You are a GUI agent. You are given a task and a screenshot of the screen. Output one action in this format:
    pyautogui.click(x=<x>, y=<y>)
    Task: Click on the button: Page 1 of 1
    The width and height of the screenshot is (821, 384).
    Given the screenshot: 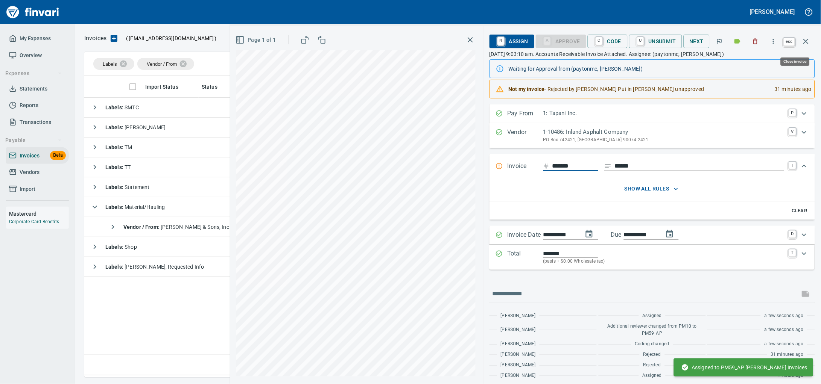 What is the action you would take?
    pyautogui.click(x=256, y=40)
    